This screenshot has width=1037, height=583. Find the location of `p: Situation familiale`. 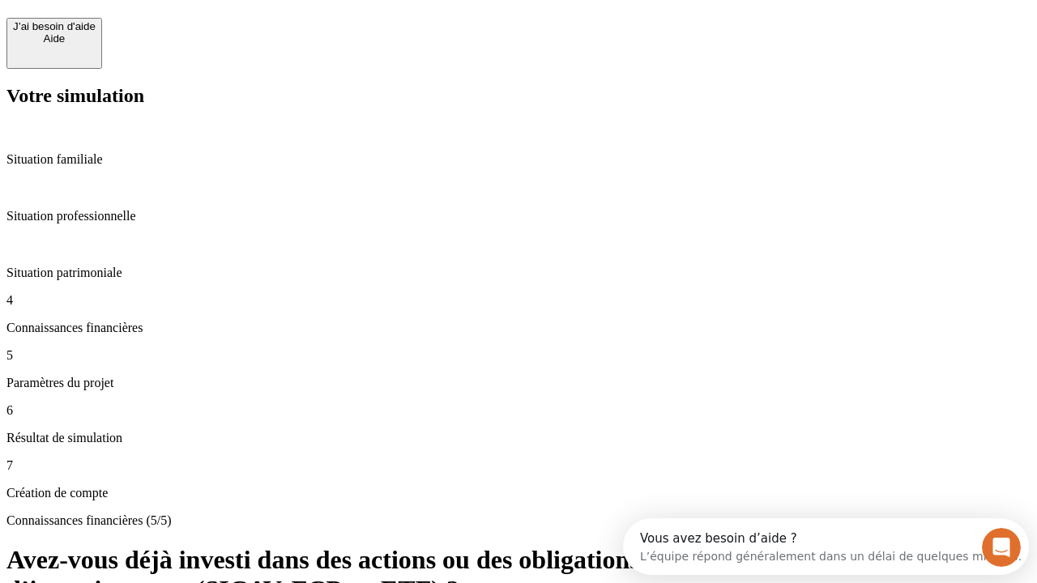

p: Situation familiale is located at coordinates (518, 160).